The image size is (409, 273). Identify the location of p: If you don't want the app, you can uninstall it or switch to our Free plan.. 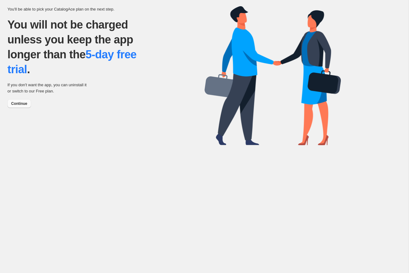
(48, 88).